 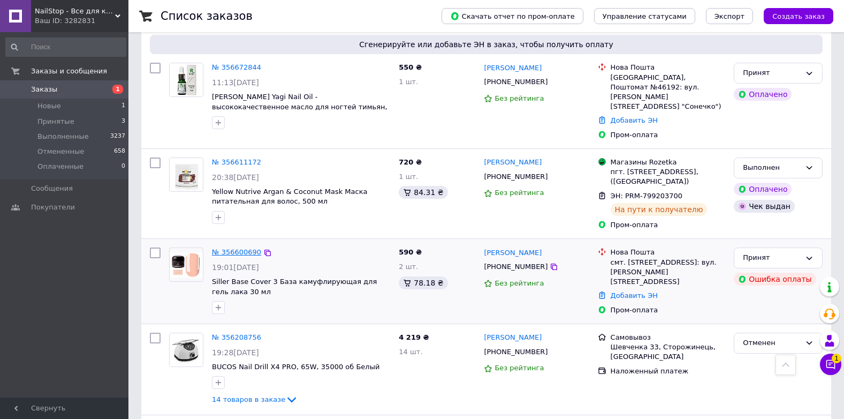 What do you see at coordinates (799, 16) in the screenshot?
I see `span: Создать заказ` at bounding box center [799, 16].